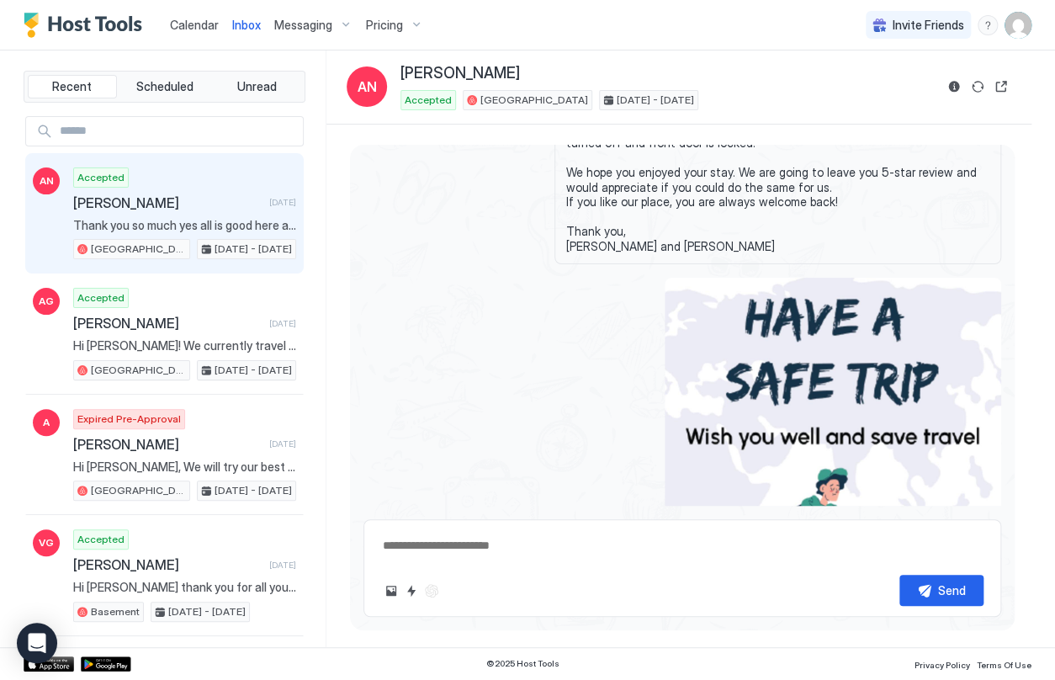 The width and height of the screenshot is (1055, 680). Describe the element at coordinates (522, 663) in the screenshot. I see `span: © 2025 Host Tools` at that location.